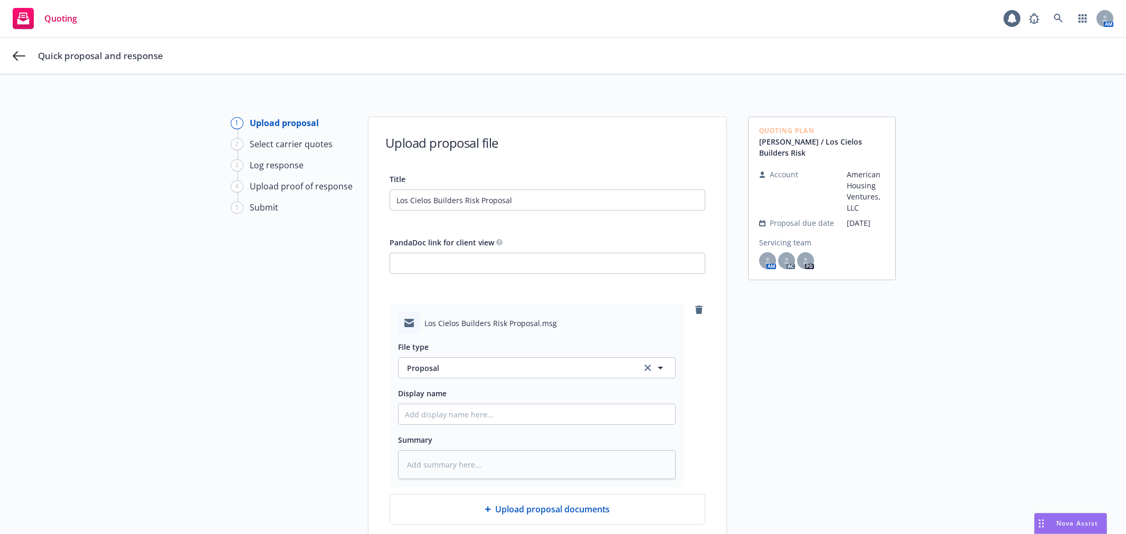 The height and width of the screenshot is (534, 1126). I want to click on span: AM, so click(768, 261).